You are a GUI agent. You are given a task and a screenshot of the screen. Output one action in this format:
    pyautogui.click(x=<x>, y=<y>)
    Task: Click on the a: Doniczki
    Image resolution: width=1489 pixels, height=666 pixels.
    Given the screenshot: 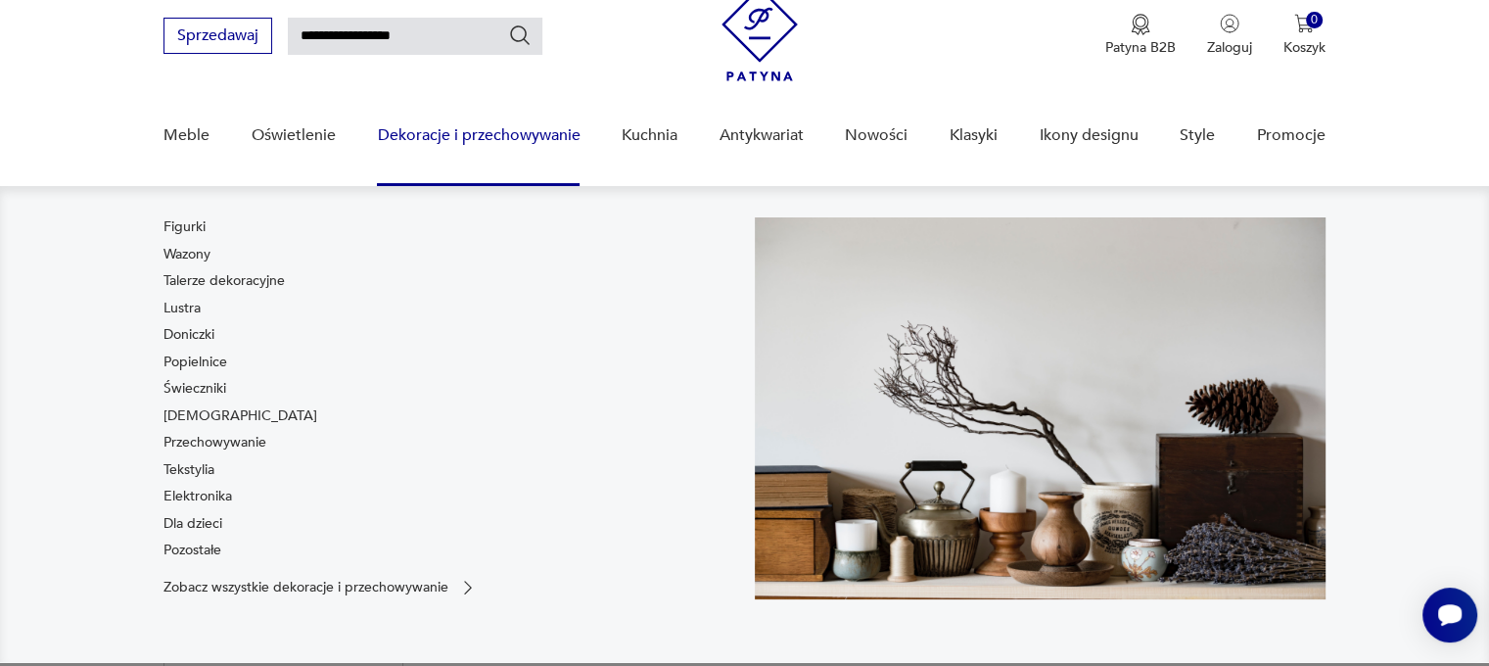 What is the action you would take?
    pyautogui.click(x=189, y=335)
    